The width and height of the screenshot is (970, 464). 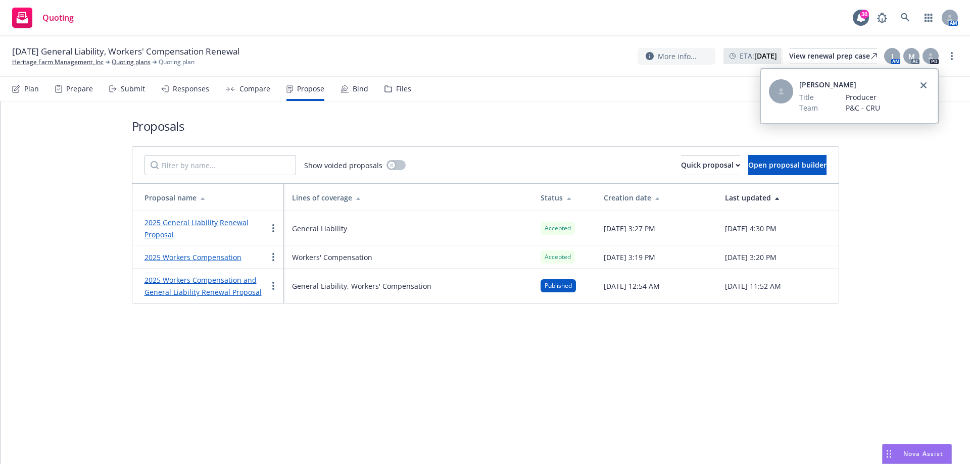 I want to click on span: ETA :, so click(x=758, y=56).